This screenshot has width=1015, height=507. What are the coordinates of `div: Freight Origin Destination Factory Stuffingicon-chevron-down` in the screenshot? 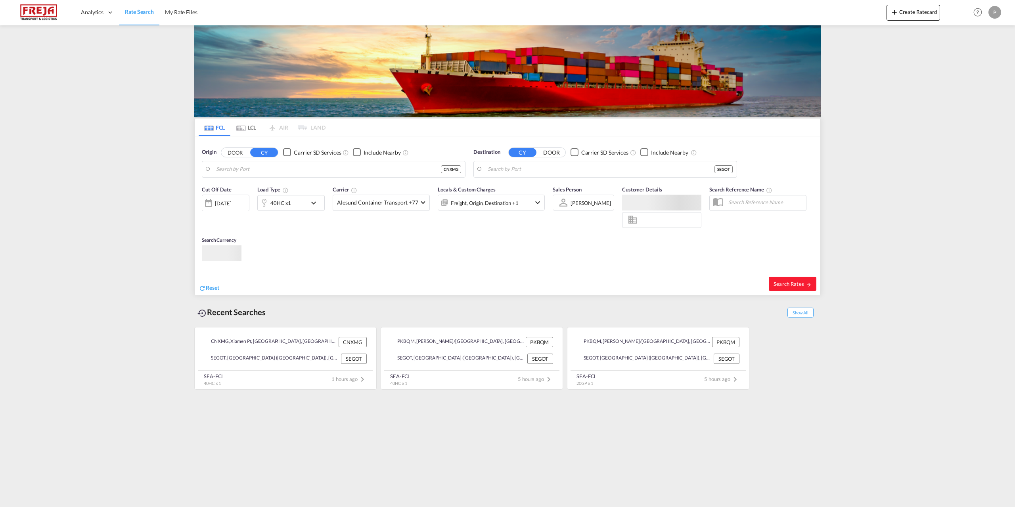 It's located at (491, 203).